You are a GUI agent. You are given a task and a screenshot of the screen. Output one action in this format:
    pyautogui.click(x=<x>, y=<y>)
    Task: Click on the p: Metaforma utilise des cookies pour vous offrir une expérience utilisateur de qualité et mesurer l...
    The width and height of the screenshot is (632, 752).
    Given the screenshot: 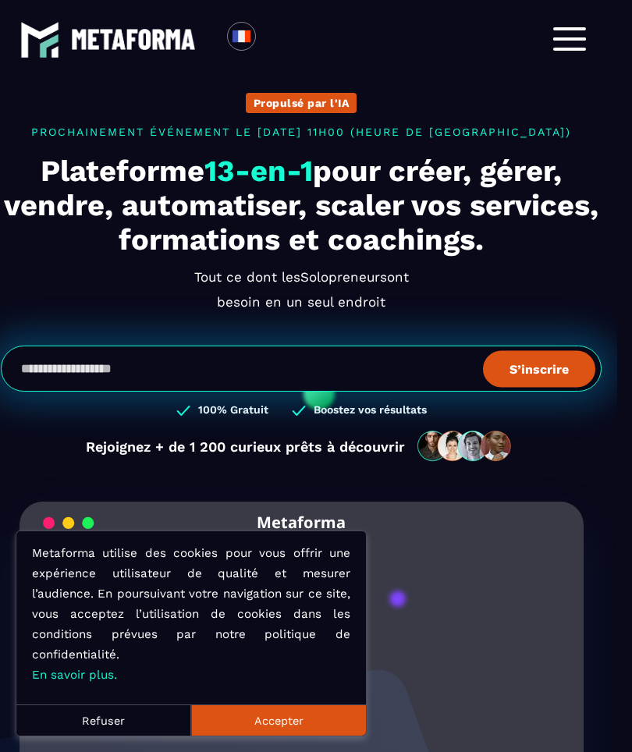 What is the action you would take?
    pyautogui.click(x=191, y=614)
    